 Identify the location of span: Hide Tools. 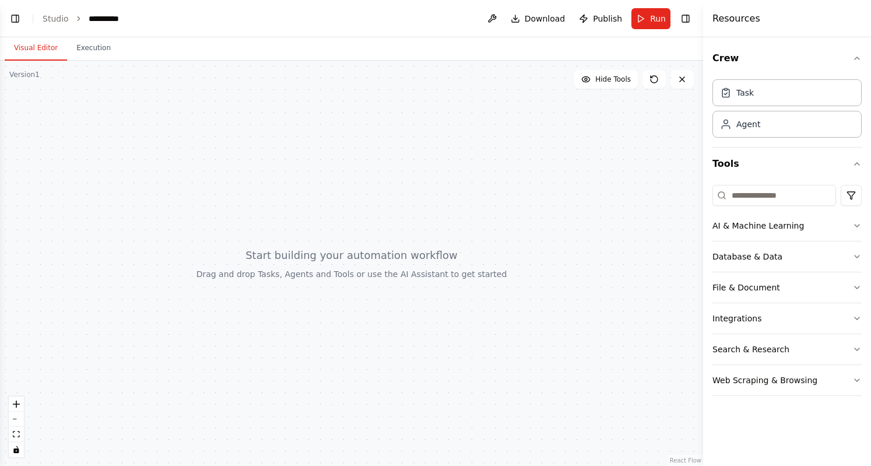
(613, 79).